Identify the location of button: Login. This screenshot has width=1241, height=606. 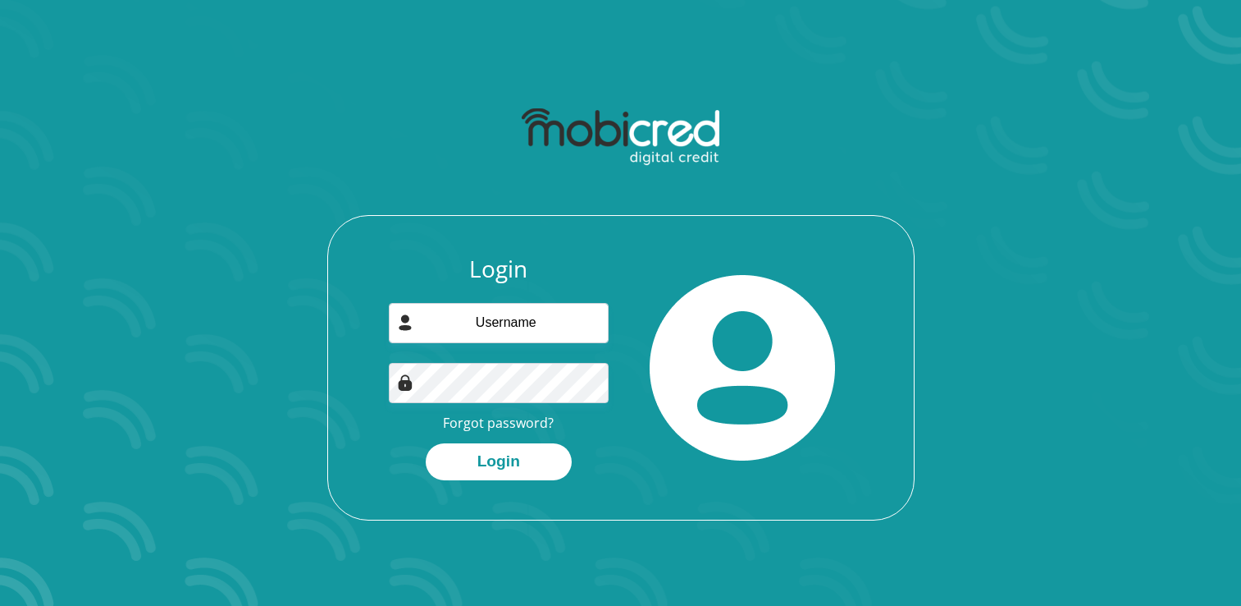
(499, 461).